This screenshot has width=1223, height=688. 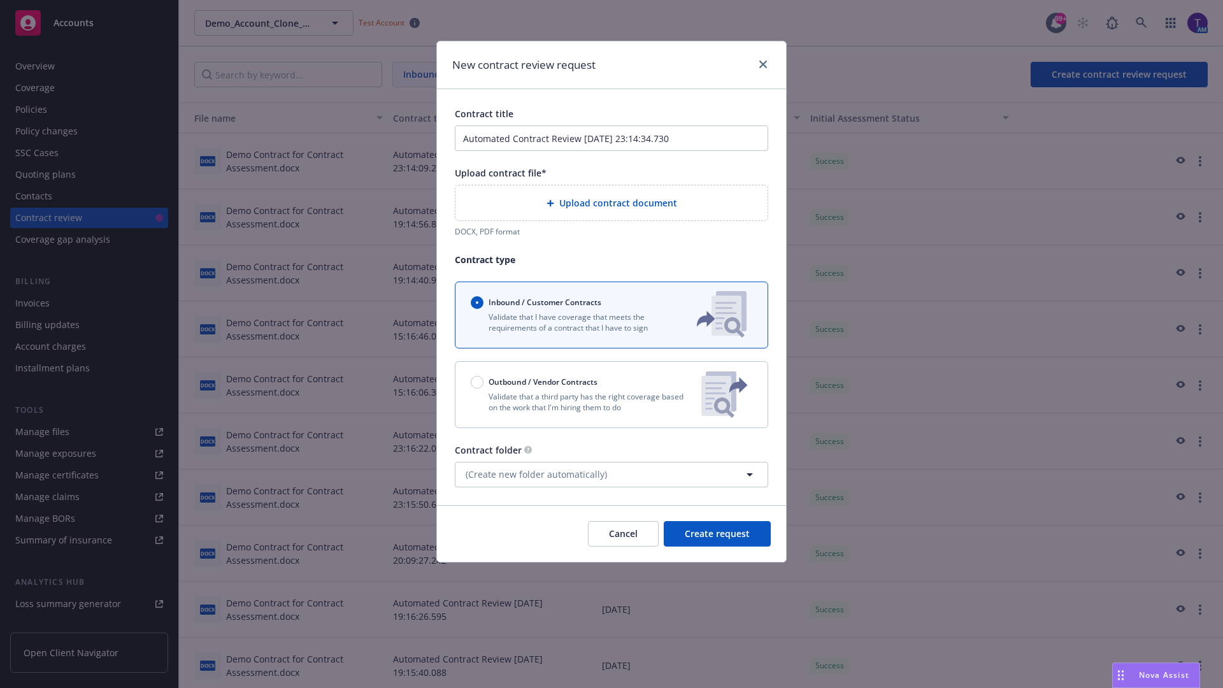 What do you see at coordinates (1164, 675) in the screenshot?
I see `span: Nova Assist` at bounding box center [1164, 675].